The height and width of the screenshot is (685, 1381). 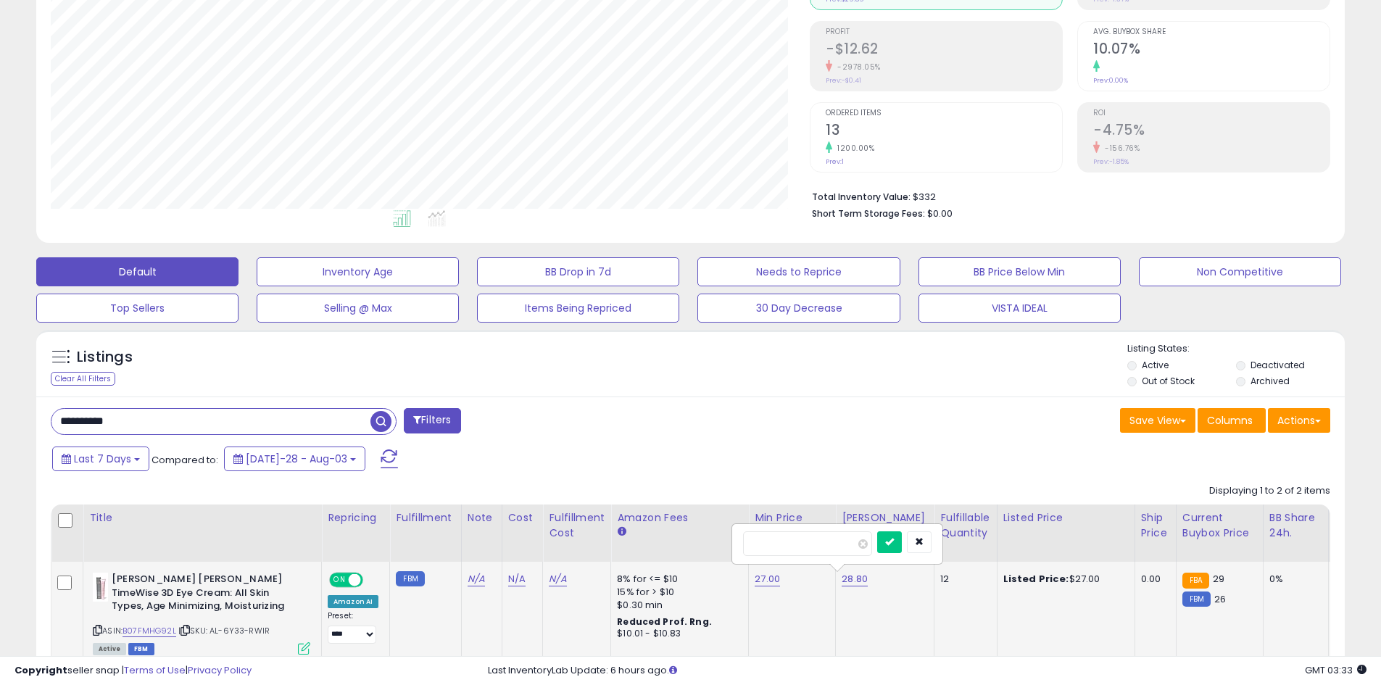 What do you see at coordinates (962, 579) in the screenshot?
I see `div: 12` at bounding box center [962, 579].